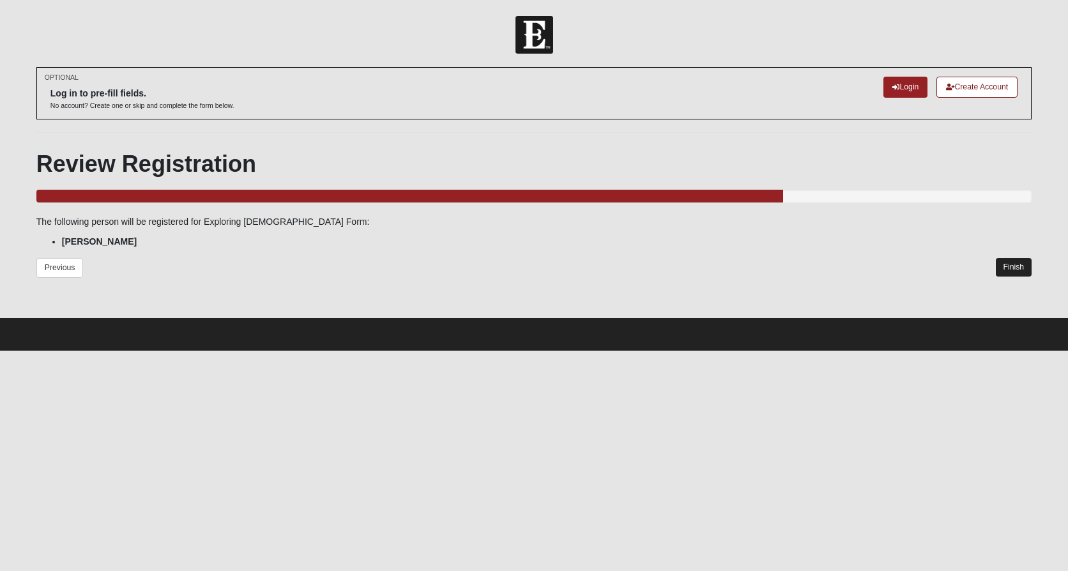  What do you see at coordinates (60, 268) in the screenshot?
I see `a: Previous` at bounding box center [60, 268].